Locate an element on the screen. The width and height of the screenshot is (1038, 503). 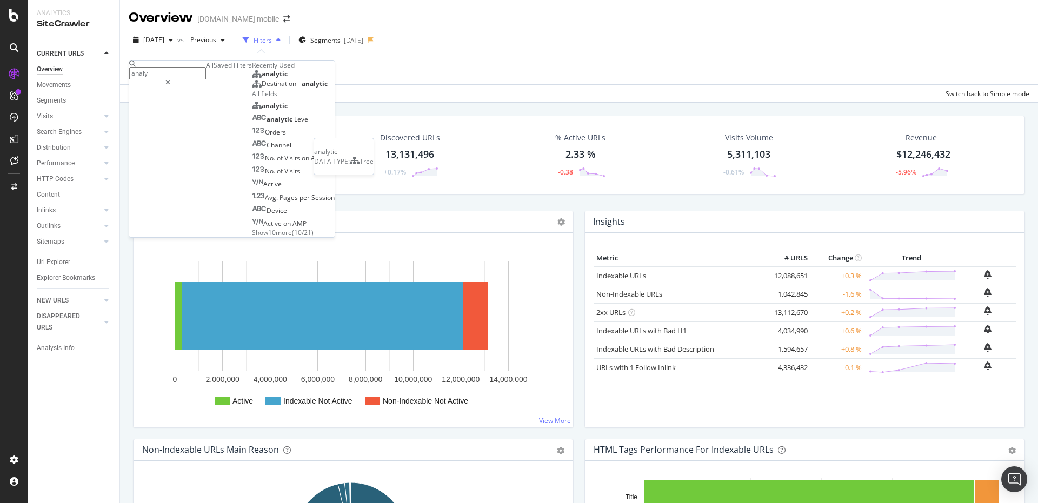
div: 2.33 % is located at coordinates (580, 155).